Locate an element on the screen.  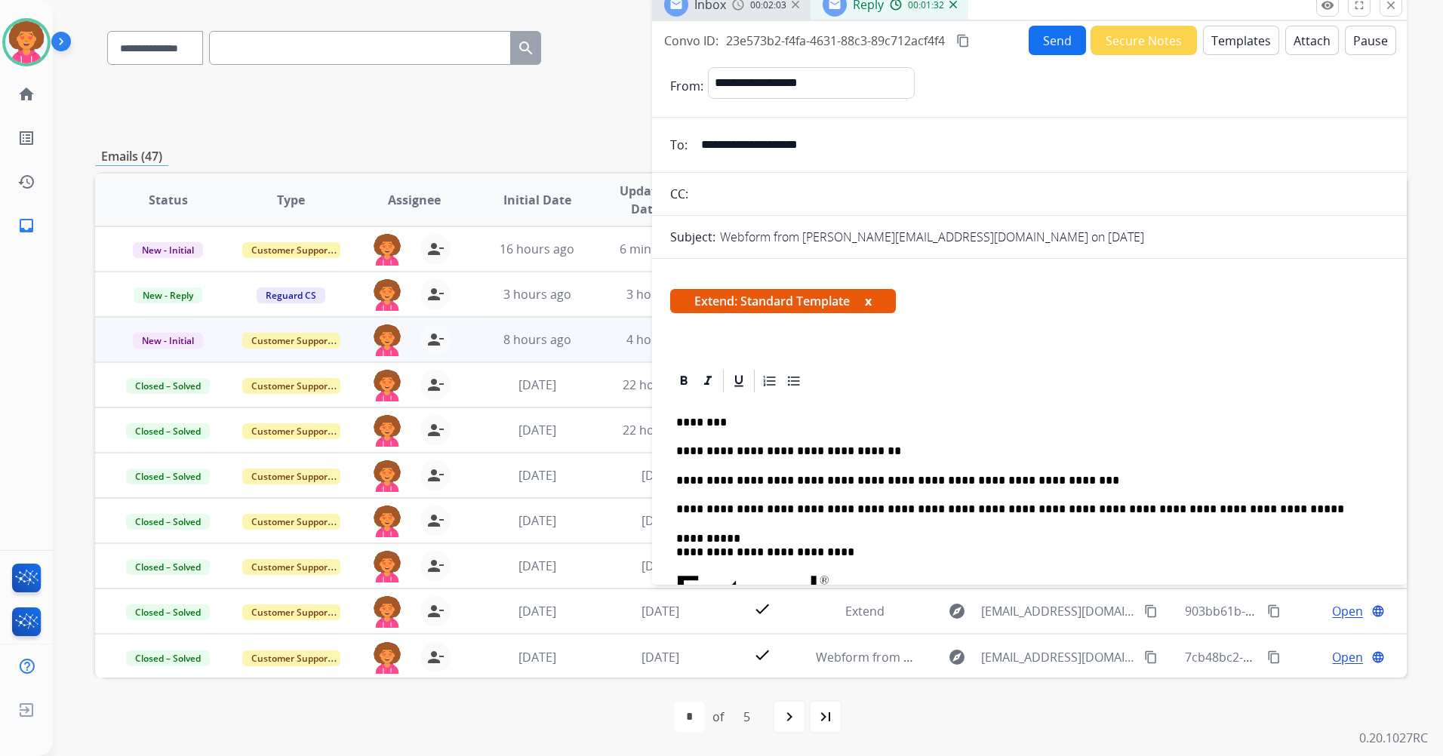
p: To: is located at coordinates (679, 145).